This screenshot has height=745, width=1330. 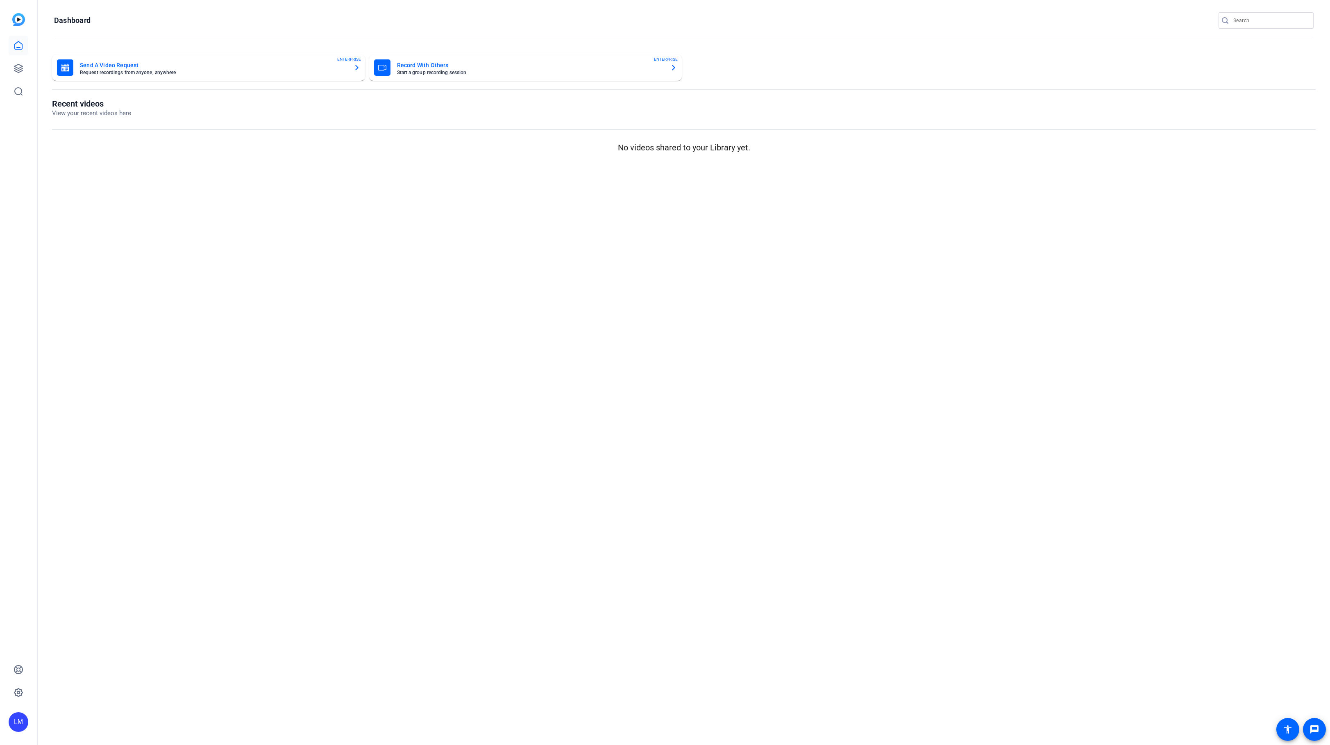 I want to click on div: LM, so click(x=18, y=722).